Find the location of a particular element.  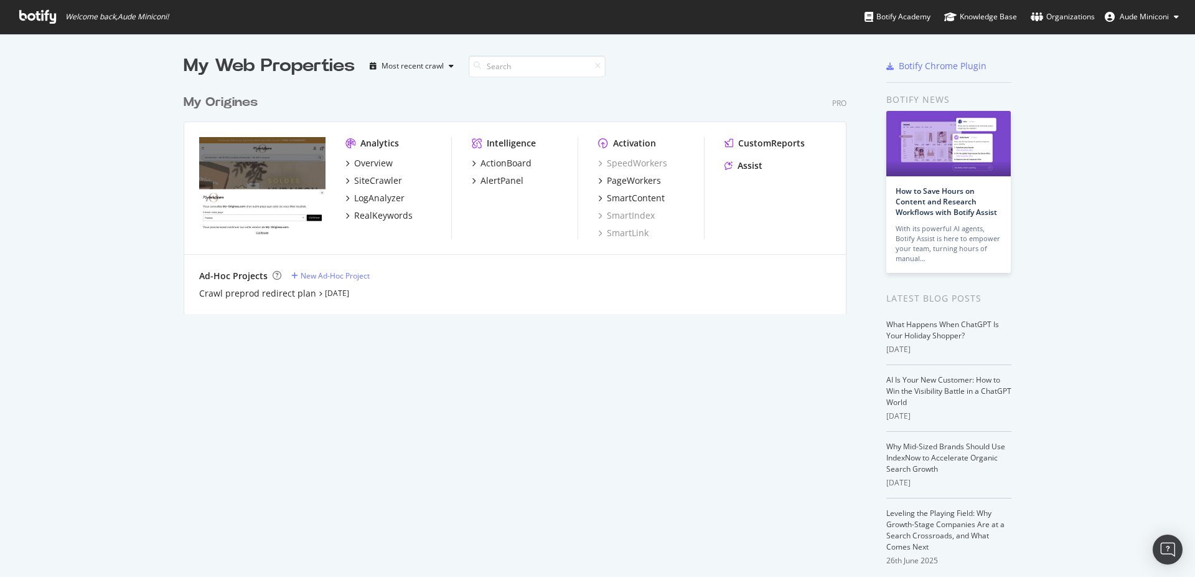

div: New Ad-Hoc Project is located at coordinates (335, 275).